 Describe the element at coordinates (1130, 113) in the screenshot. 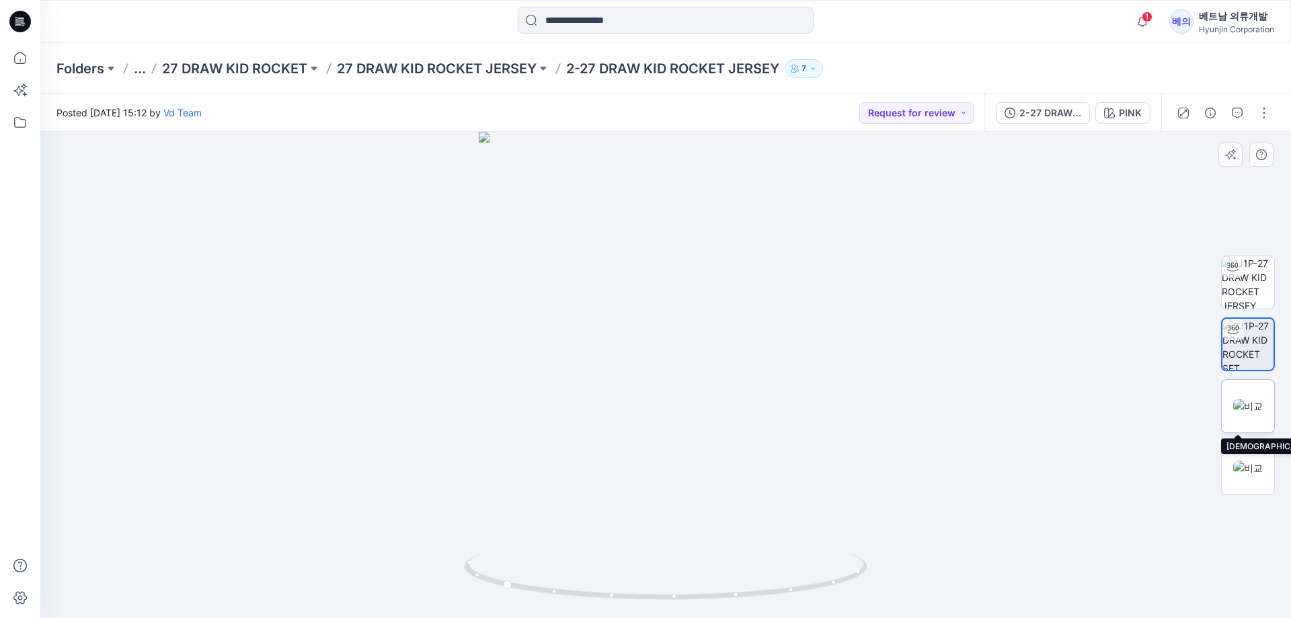

I see `div: PINK` at that location.